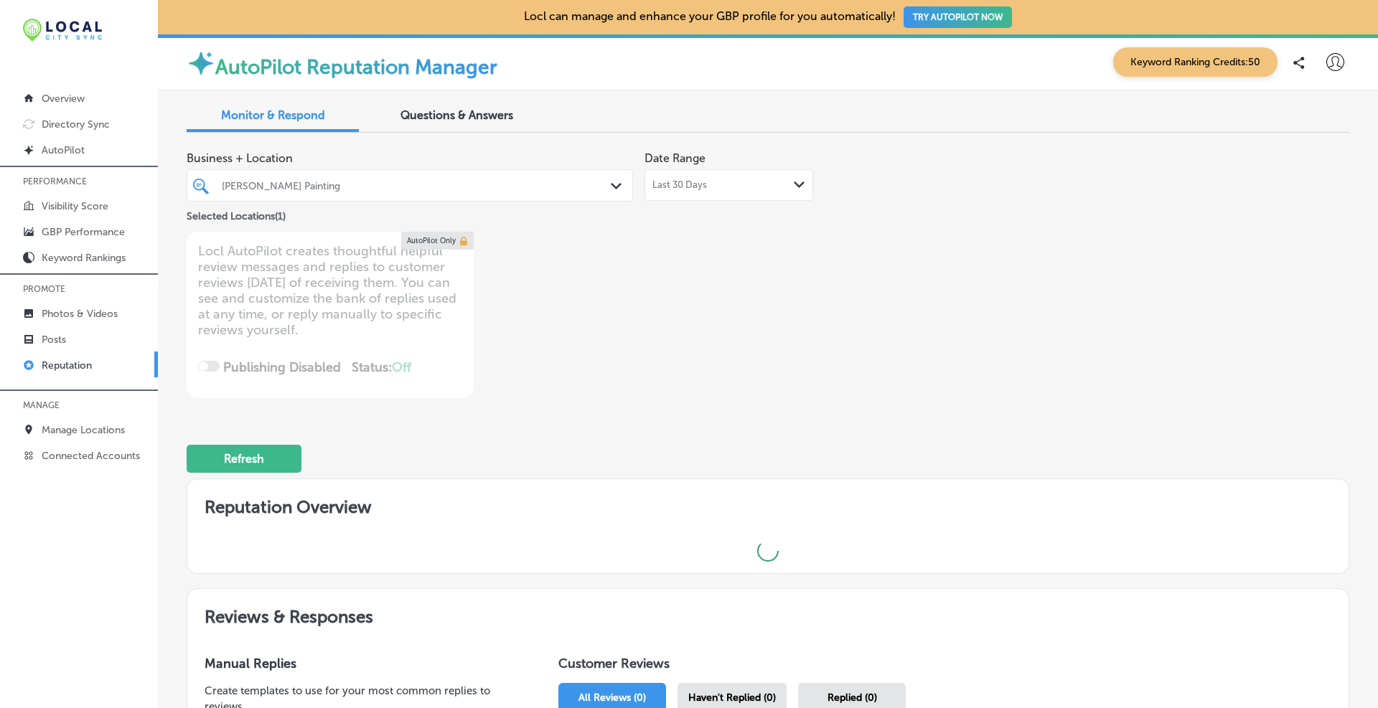  I want to click on p: Overview, so click(63, 98).